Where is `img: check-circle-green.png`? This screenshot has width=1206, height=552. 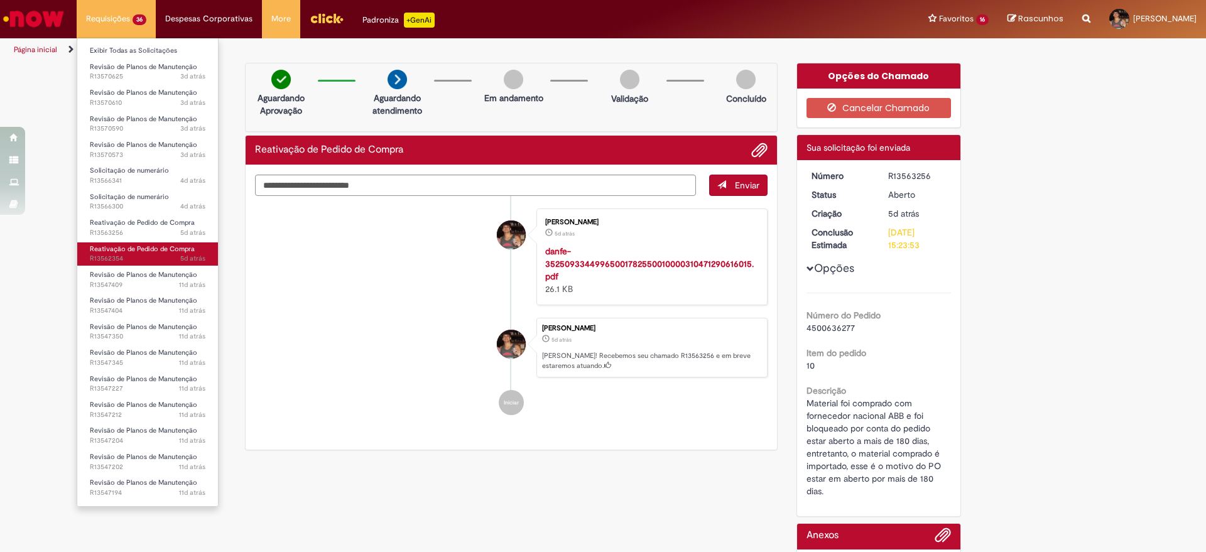 img: check-circle-green.png is located at coordinates (281, 79).